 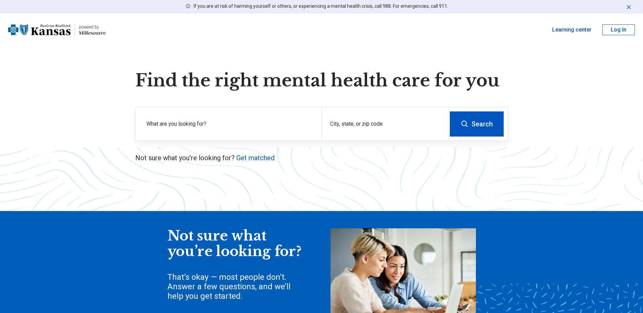 I want to click on p: Not sure what you’re looking for?, so click(x=322, y=158).